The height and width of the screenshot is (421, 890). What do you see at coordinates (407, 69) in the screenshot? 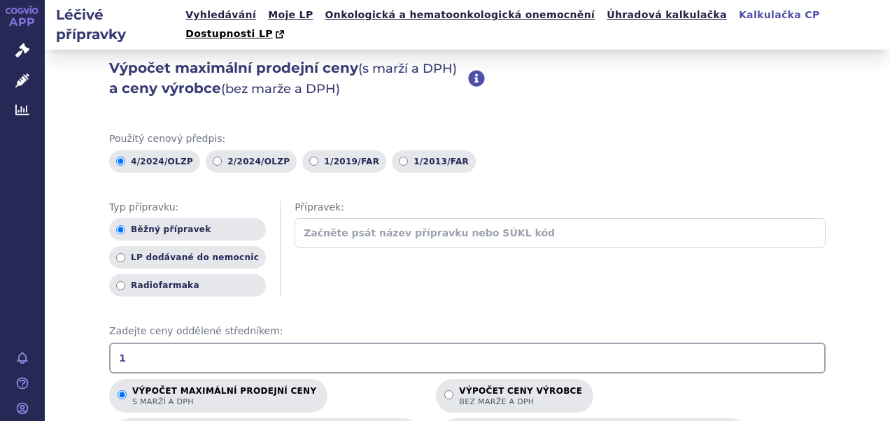
I see `span: (s marží a DPH)` at bounding box center [407, 69].